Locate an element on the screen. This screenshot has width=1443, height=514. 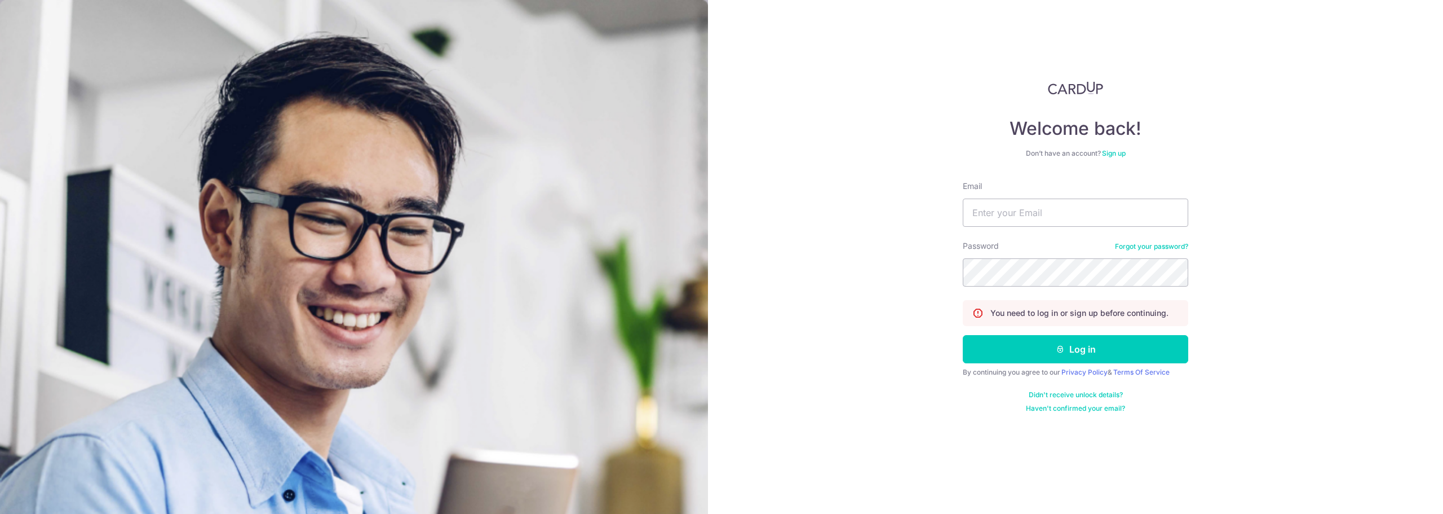
a: Didn't receive unlock details? is located at coordinates (1076, 395).